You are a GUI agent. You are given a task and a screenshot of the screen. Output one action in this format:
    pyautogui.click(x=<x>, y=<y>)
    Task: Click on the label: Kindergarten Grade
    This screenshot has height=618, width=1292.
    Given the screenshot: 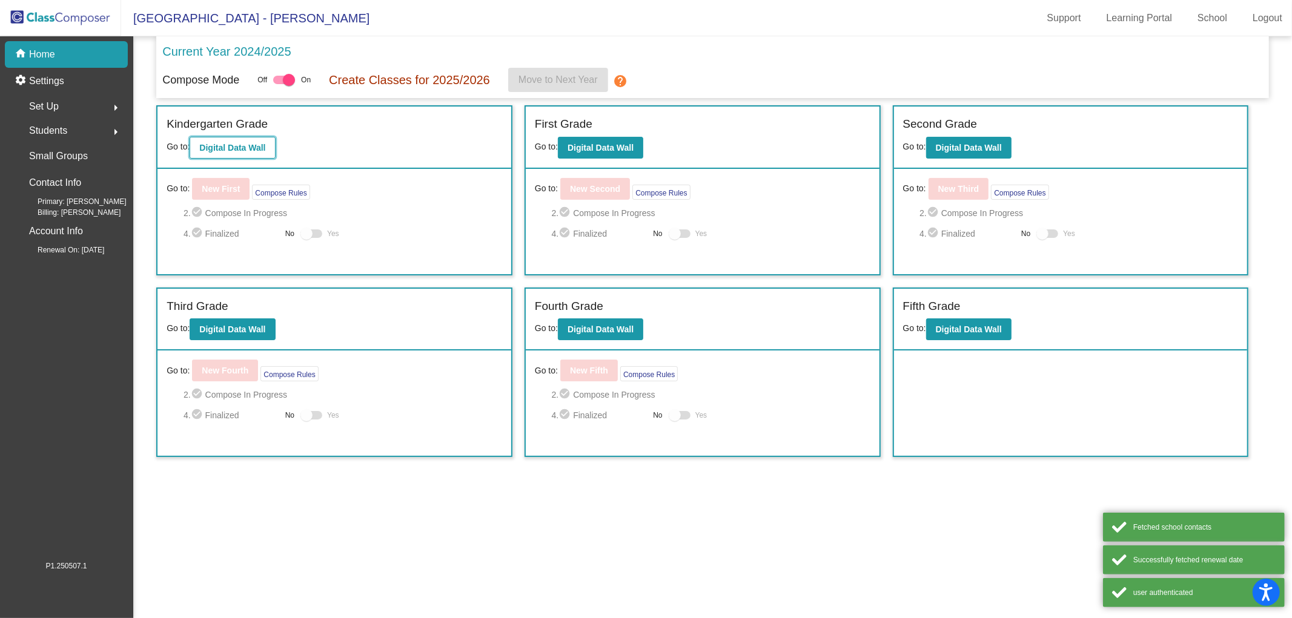 What is the action you would take?
    pyautogui.click(x=217, y=124)
    